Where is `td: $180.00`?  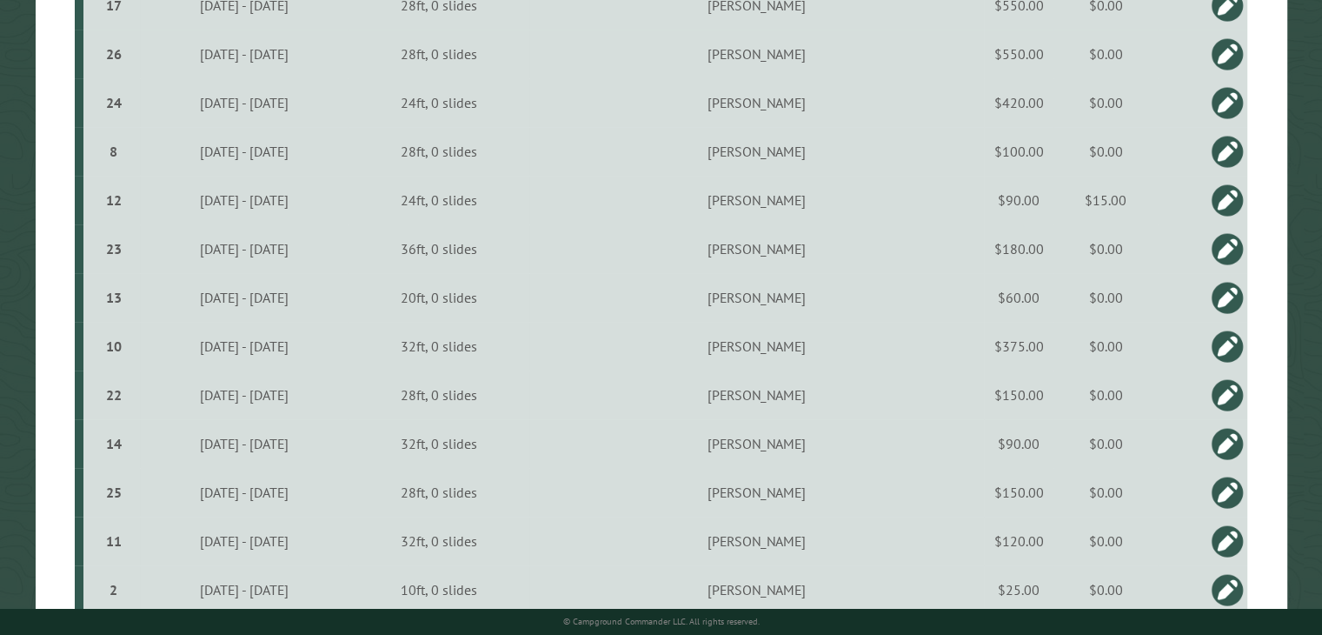 td: $180.00 is located at coordinates (1019, 249).